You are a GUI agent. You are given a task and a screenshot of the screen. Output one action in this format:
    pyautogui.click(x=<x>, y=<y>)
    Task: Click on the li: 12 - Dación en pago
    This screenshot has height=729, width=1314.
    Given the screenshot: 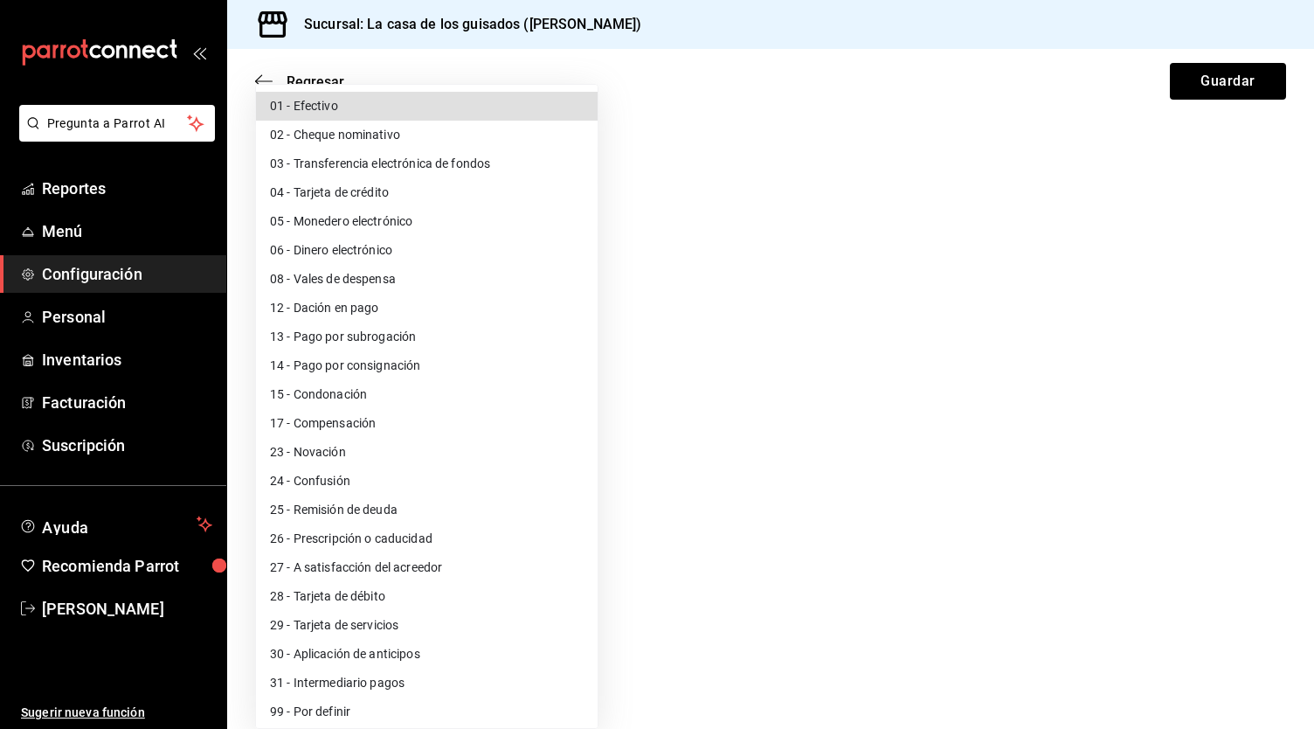 What is the action you would take?
    pyautogui.click(x=426, y=308)
    